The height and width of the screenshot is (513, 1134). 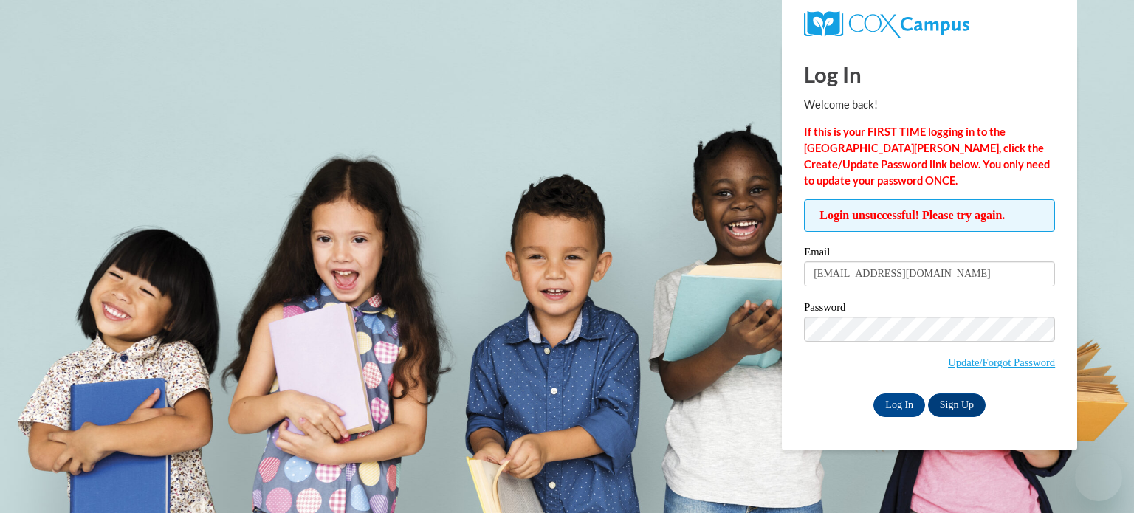 What do you see at coordinates (887, 24) in the screenshot?
I see `img: COX Campus` at bounding box center [887, 24].